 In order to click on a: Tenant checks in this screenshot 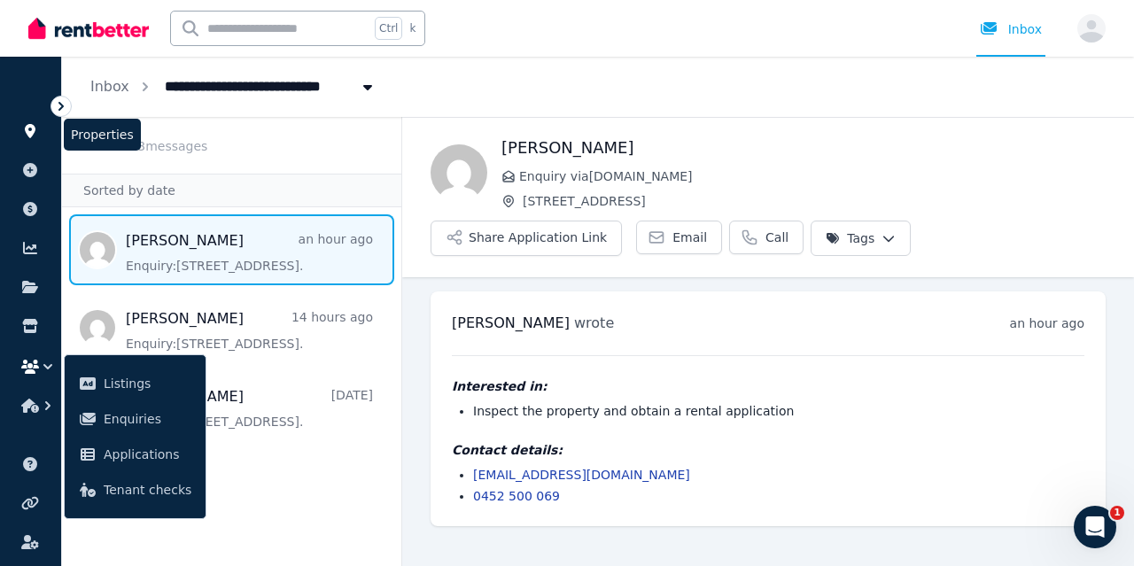, I will do `click(135, 490)`.